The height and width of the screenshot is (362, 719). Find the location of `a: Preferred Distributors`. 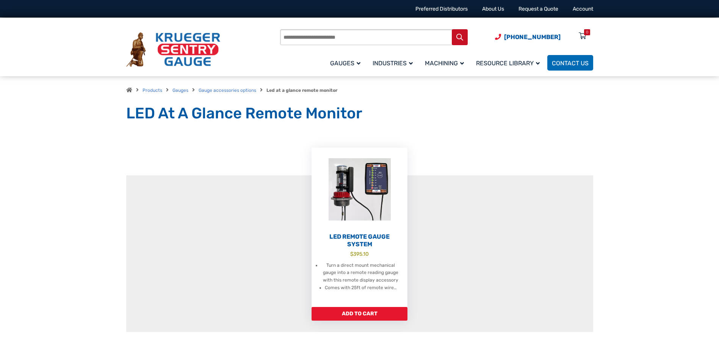

a: Preferred Distributors is located at coordinates (442, 9).